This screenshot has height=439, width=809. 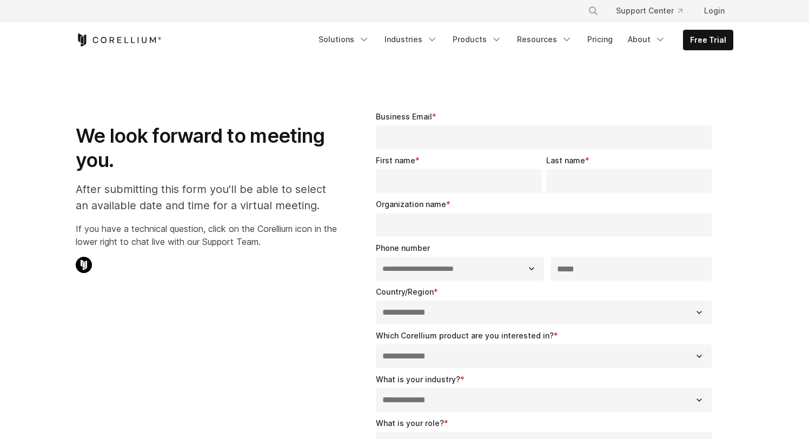 What do you see at coordinates (649, 11) in the screenshot?
I see `a: Support Center` at bounding box center [649, 11].